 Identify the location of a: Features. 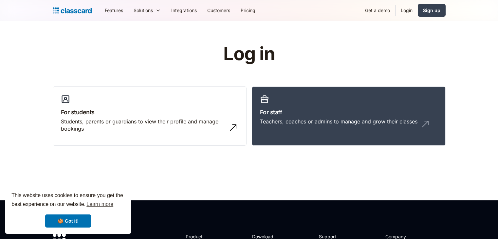
(114, 10).